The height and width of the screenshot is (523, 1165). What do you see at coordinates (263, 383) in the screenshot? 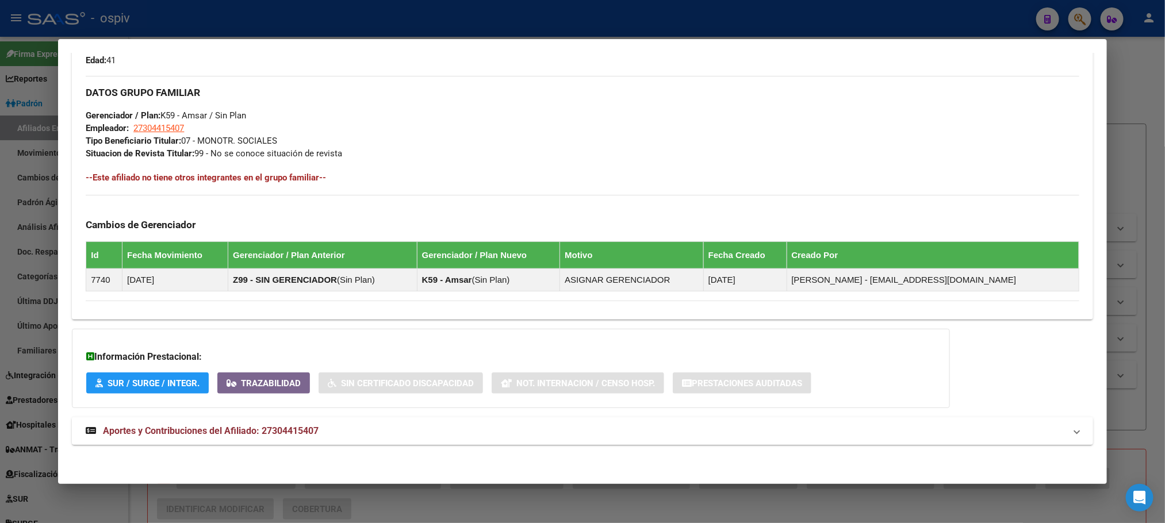
I see `button: Trazabilidad` at bounding box center [263, 383].